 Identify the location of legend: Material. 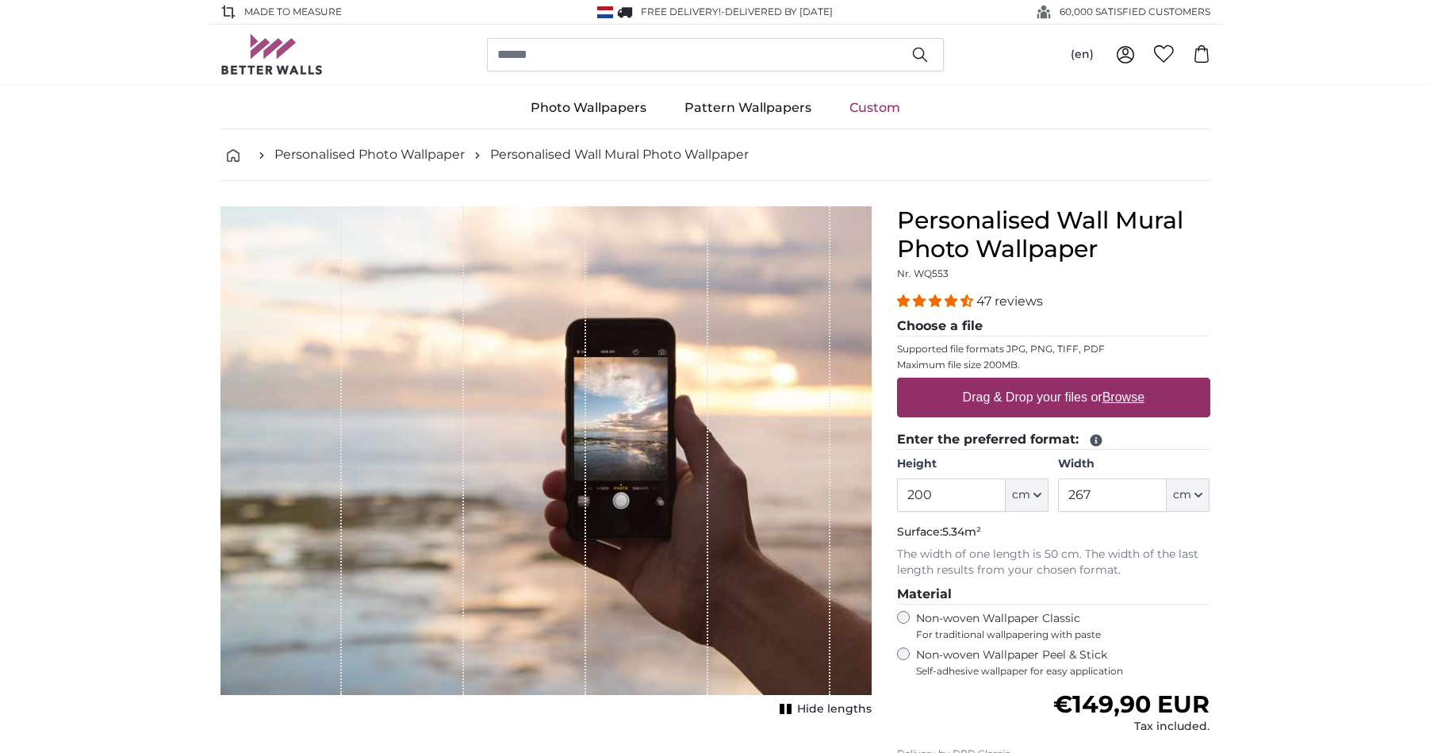
(1053, 594).